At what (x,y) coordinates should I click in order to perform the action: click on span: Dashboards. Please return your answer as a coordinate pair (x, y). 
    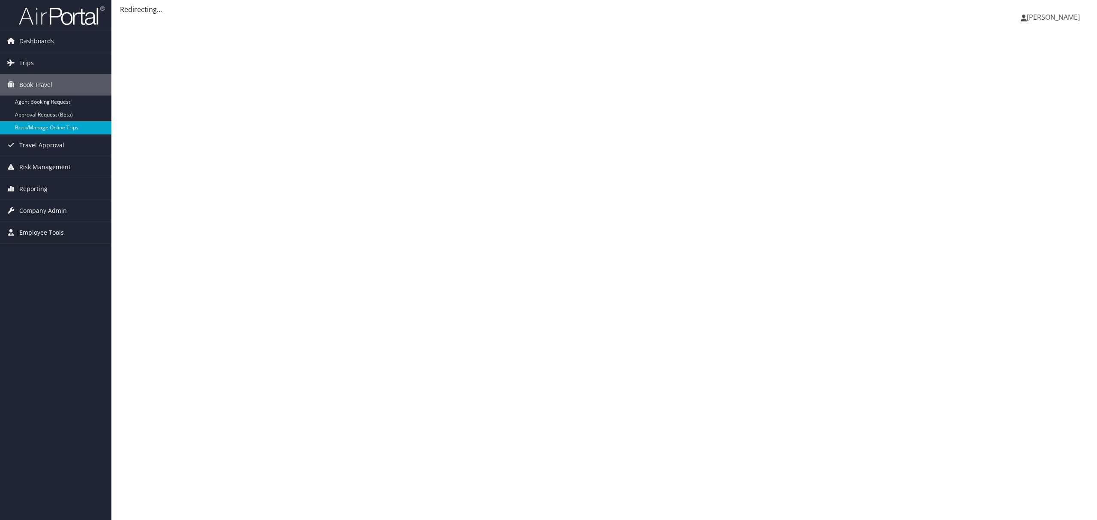
    Looking at the image, I should click on (36, 41).